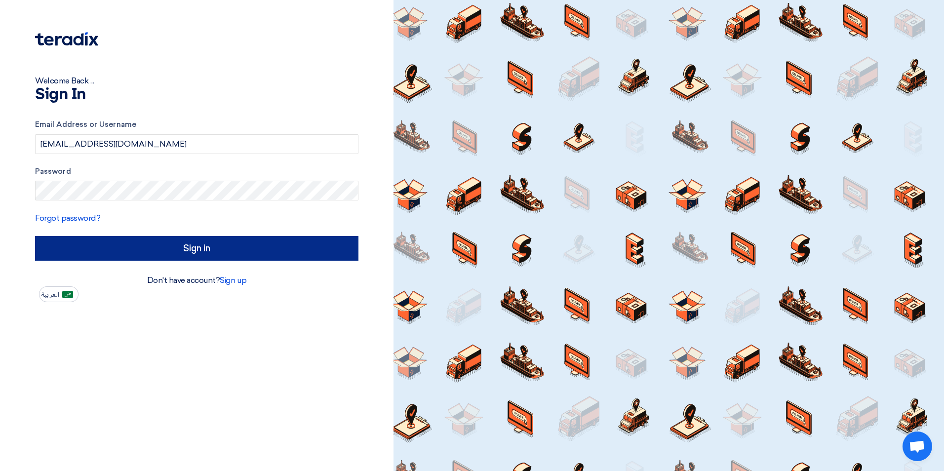 The image size is (944, 471). What do you see at coordinates (233, 280) in the screenshot?
I see `a: Sign up` at bounding box center [233, 280].